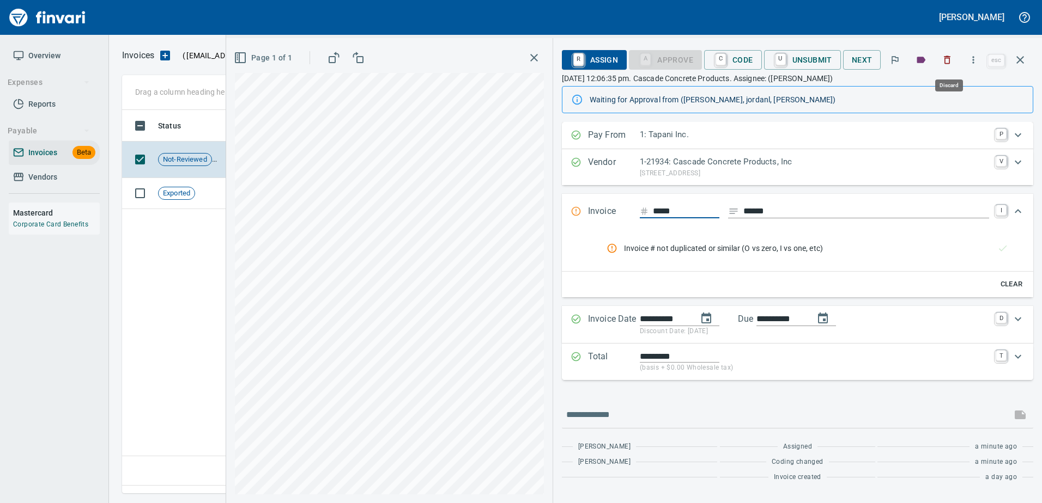  What do you see at coordinates (54, 177) in the screenshot?
I see `a: Vendors` at bounding box center [54, 177].